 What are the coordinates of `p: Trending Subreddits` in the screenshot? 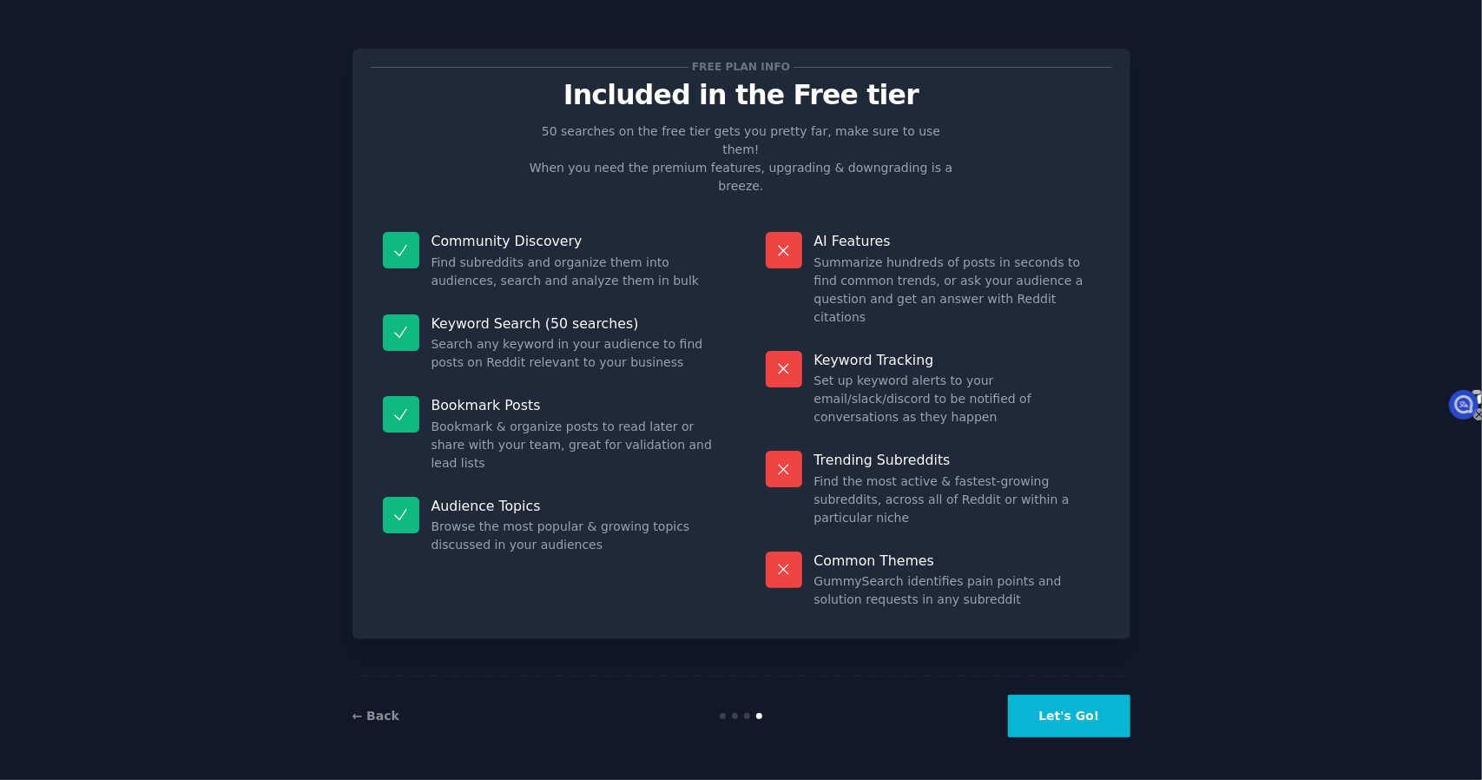 It's located at (957, 459).